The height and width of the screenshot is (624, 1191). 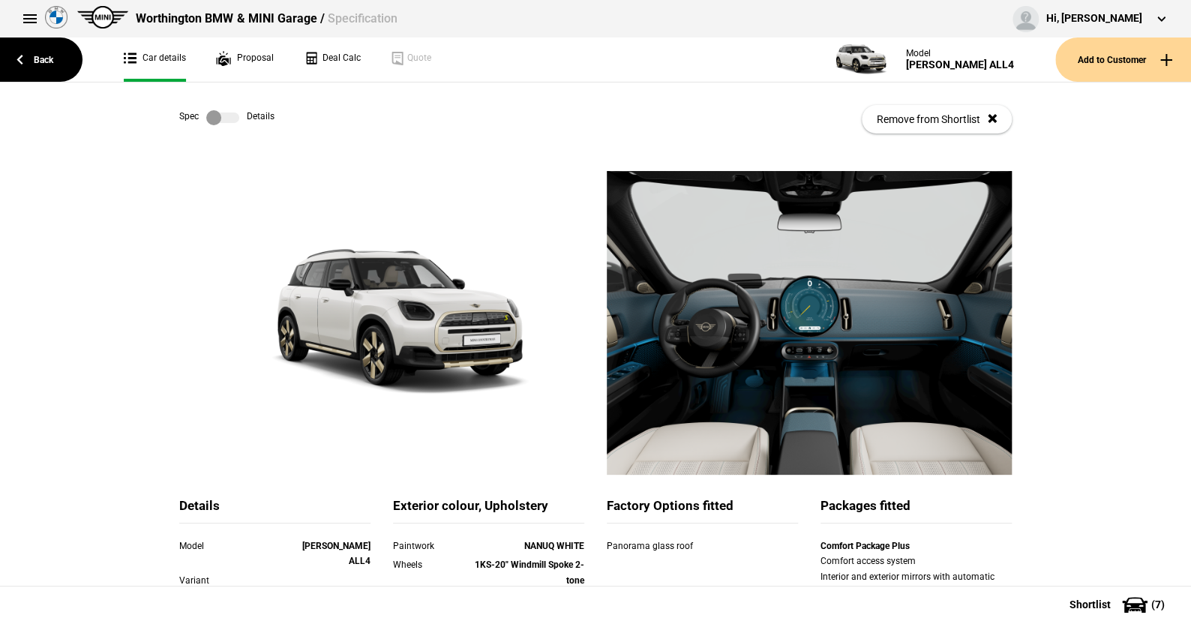 What do you see at coordinates (936, 119) in the screenshot?
I see `button: Remove from Shortlist` at bounding box center [936, 119].